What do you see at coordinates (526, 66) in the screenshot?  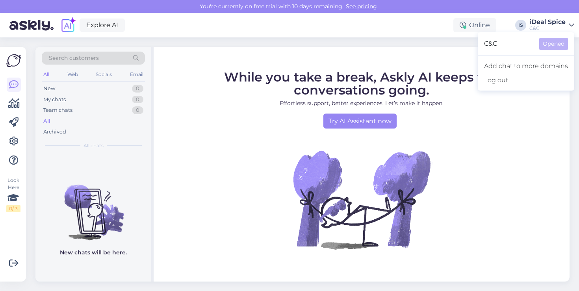 I see `a: Add chat to more domains` at bounding box center [526, 66].